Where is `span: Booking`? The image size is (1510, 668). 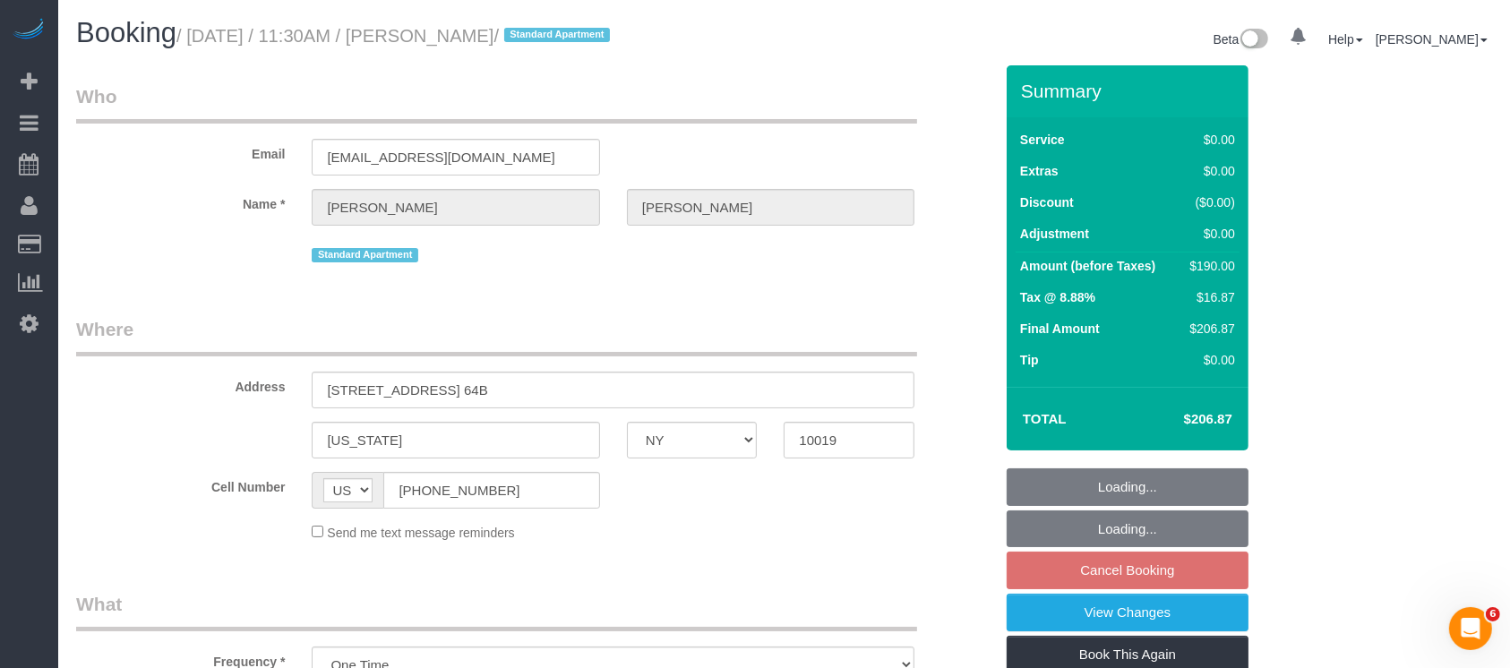
span: Booking is located at coordinates (126, 32).